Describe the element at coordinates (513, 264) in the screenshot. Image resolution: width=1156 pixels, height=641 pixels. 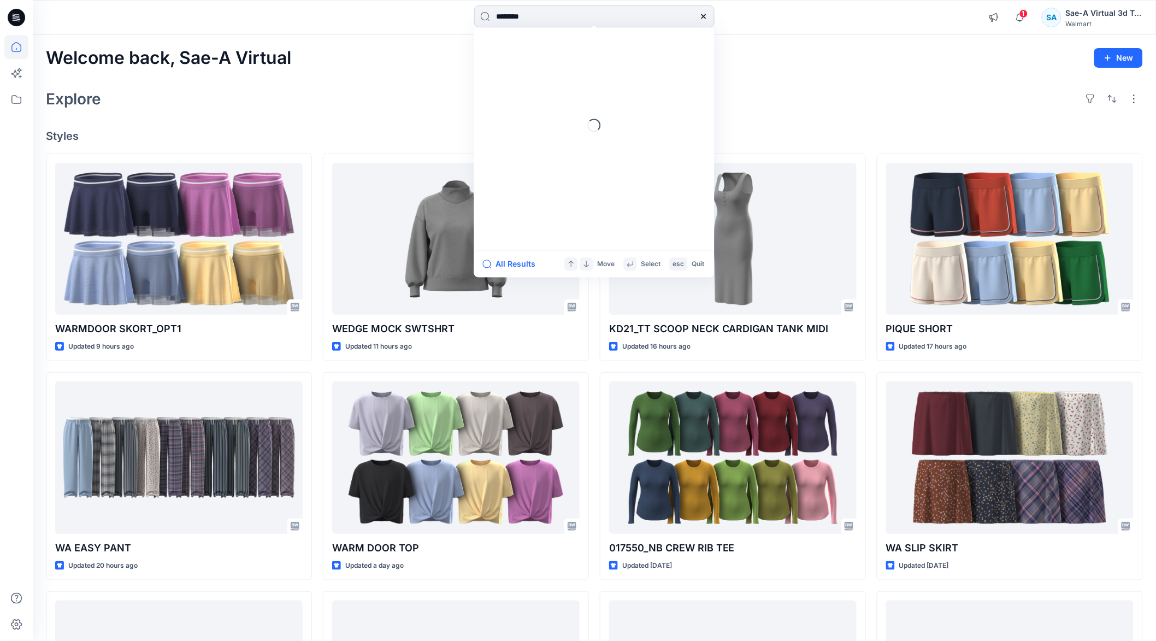
I see `button: All Results` at that location.